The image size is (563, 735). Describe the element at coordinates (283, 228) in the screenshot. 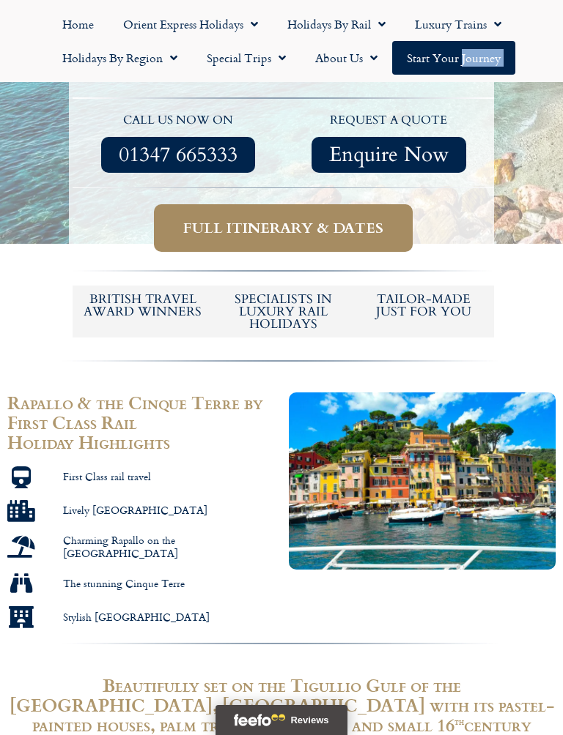

I see `a: Full itinerary & dates` at that location.